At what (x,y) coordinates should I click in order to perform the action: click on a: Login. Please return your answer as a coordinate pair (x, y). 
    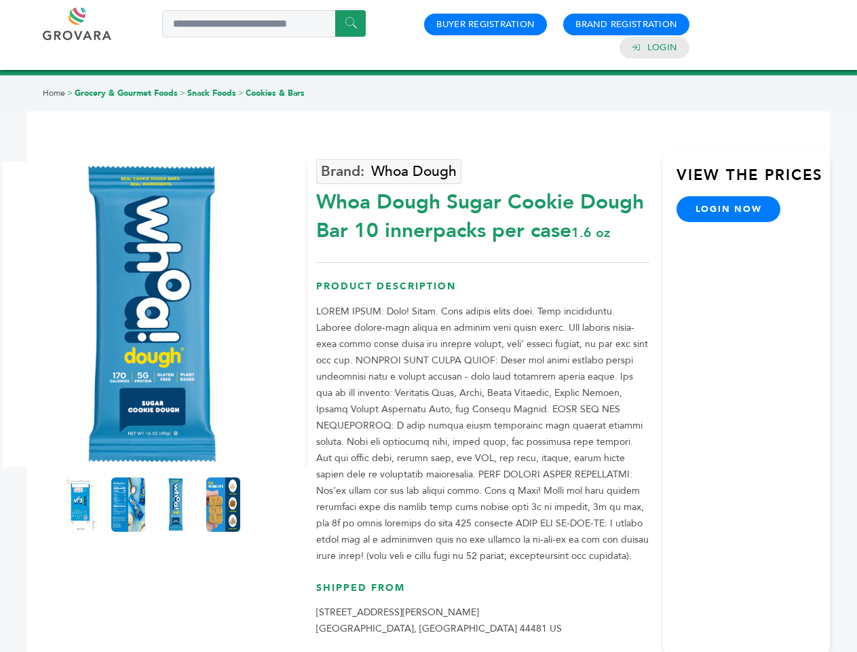
    Looking at the image, I should click on (662, 48).